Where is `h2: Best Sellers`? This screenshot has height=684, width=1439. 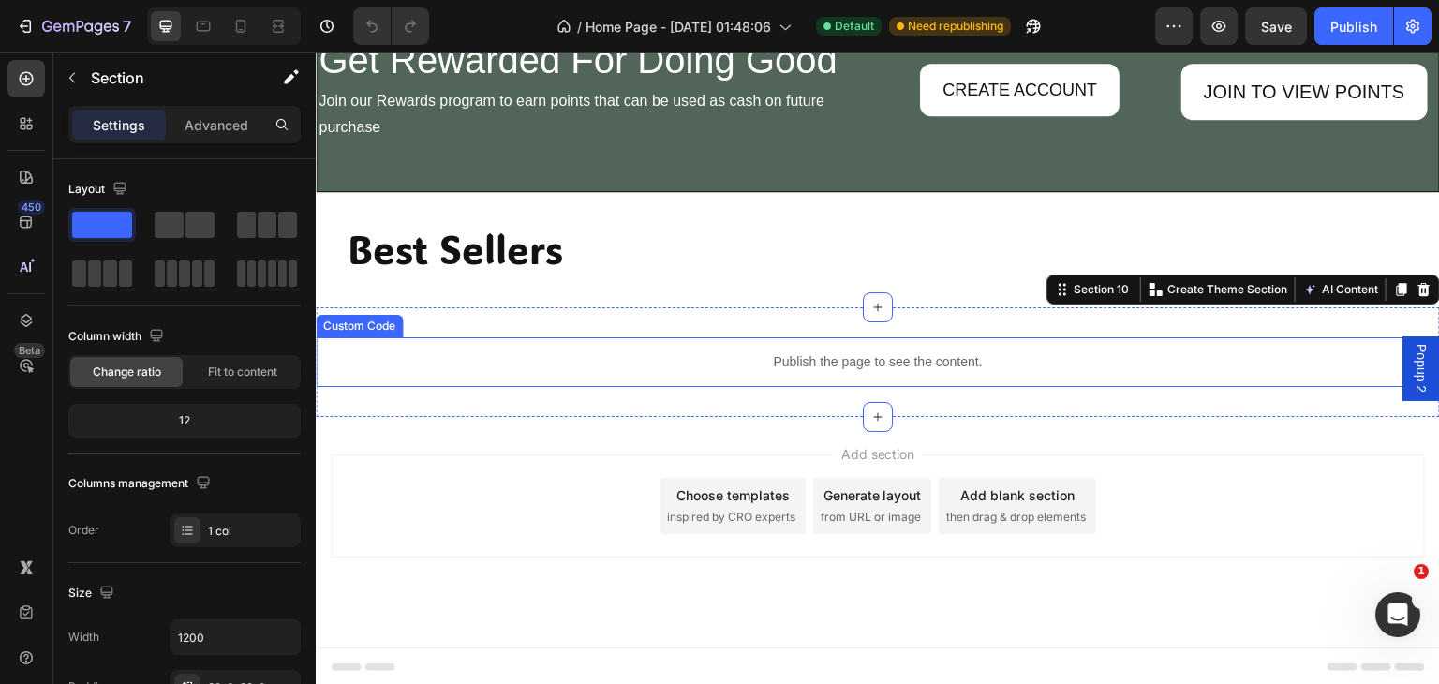 h2: Best Sellers is located at coordinates (577, 197).